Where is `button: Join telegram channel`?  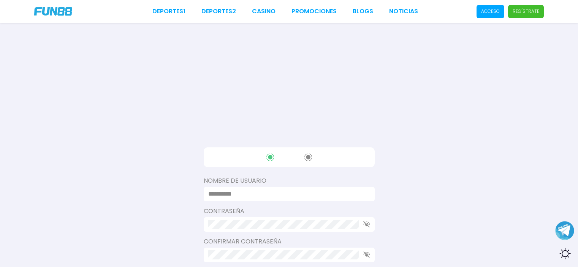 button: Join telegram channel is located at coordinates (565, 231).